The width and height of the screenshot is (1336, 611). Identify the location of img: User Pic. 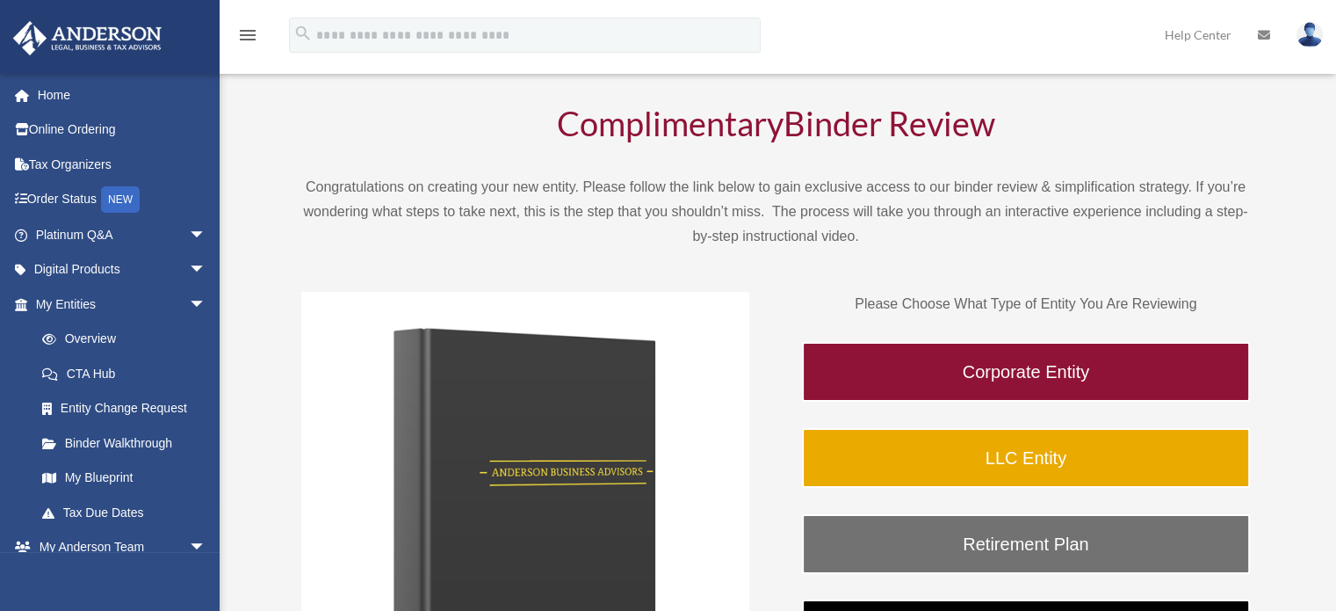
(1310, 34).